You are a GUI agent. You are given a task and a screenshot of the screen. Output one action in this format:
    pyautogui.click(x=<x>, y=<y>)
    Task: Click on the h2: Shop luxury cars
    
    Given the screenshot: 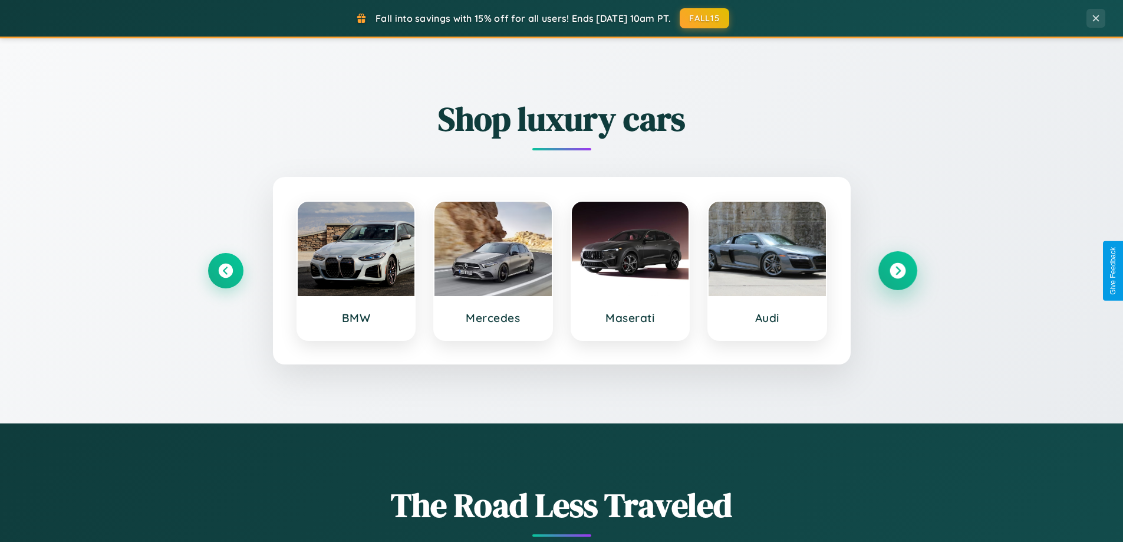 What is the action you would take?
    pyautogui.click(x=562, y=119)
    